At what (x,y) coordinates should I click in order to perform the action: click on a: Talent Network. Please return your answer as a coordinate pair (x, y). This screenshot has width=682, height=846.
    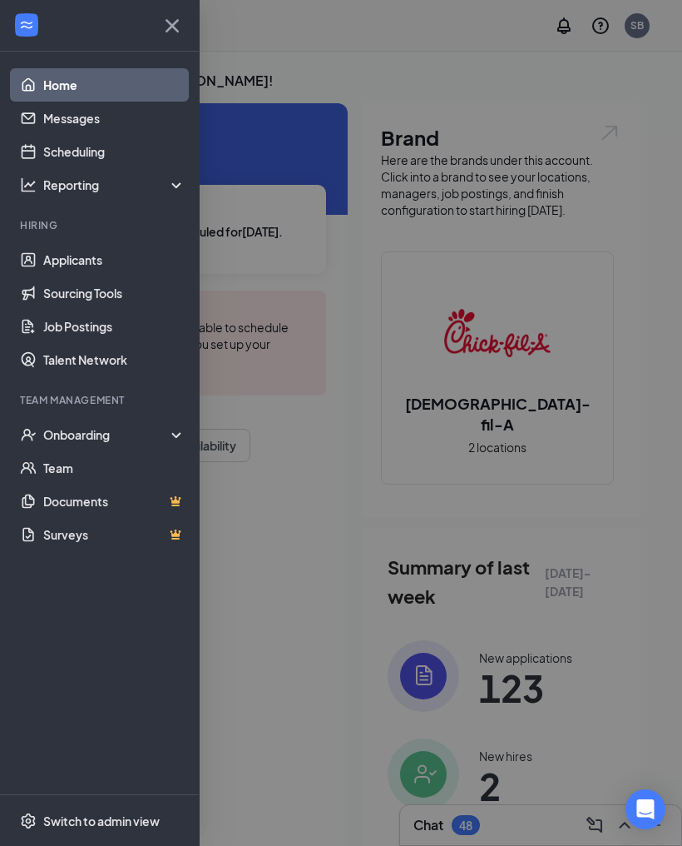
    Looking at the image, I should click on (114, 360).